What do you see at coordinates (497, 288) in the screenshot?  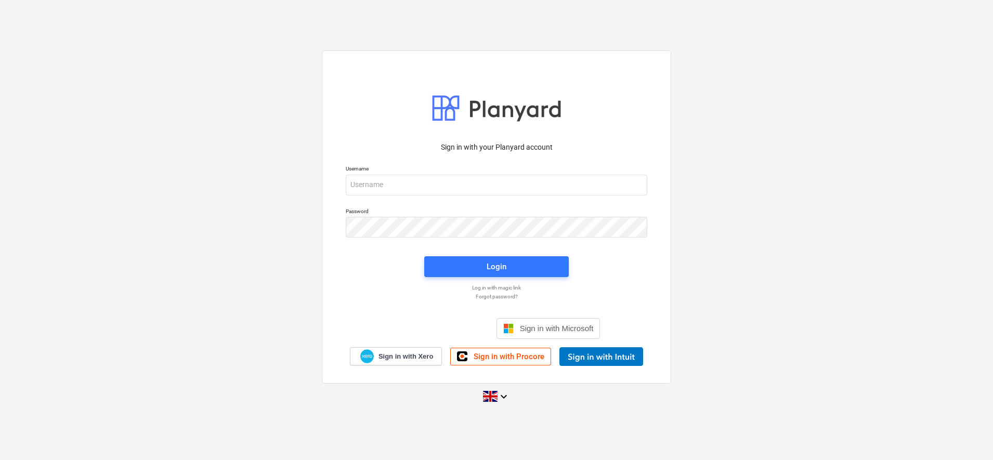 I see `a: Log in with magic link` at bounding box center [497, 288].